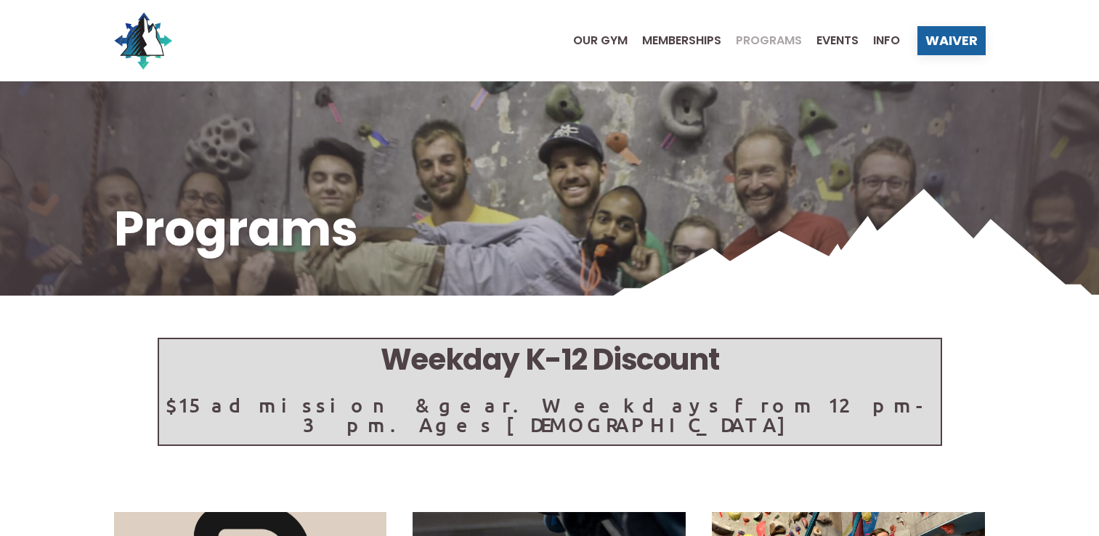 The image size is (1099, 536). What do you see at coordinates (830, 41) in the screenshot?
I see `a: Events` at bounding box center [830, 41].